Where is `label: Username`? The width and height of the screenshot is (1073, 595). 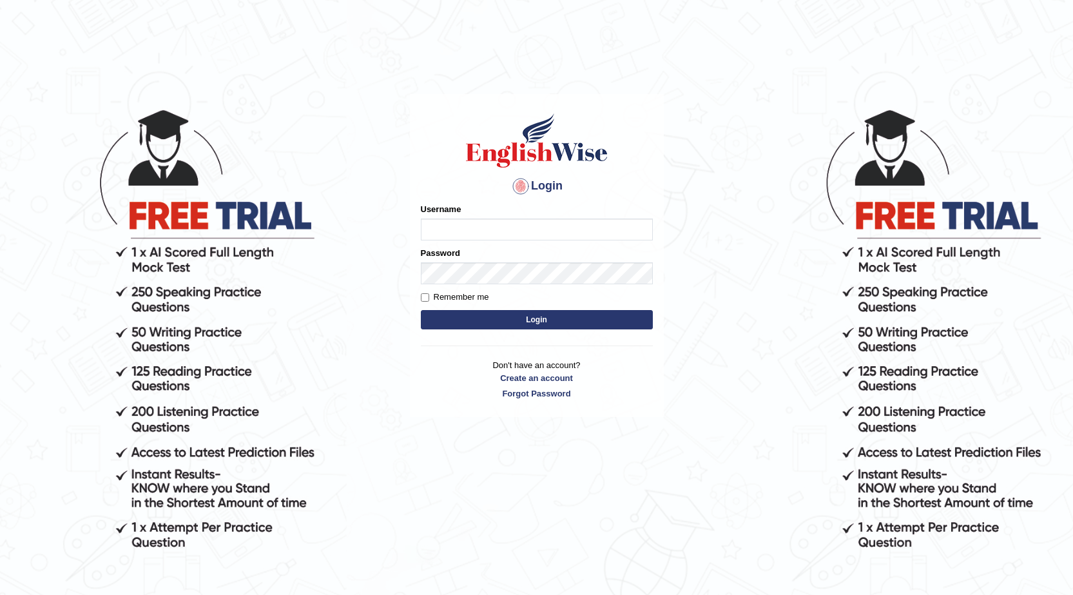 label: Username is located at coordinates (441, 209).